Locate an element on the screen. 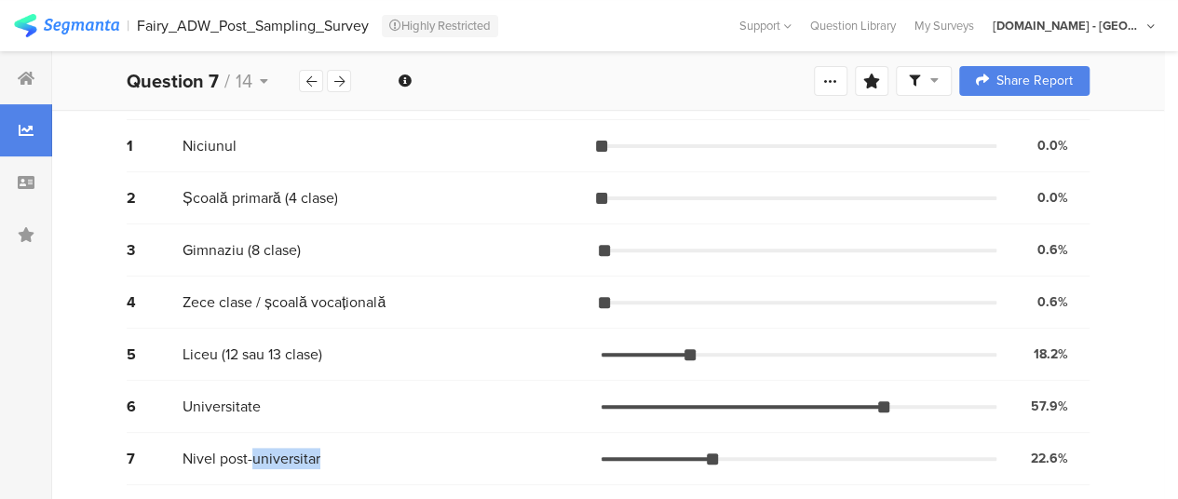 Image resolution: width=1178 pixels, height=499 pixels. a: Question Library is located at coordinates (853, 25).